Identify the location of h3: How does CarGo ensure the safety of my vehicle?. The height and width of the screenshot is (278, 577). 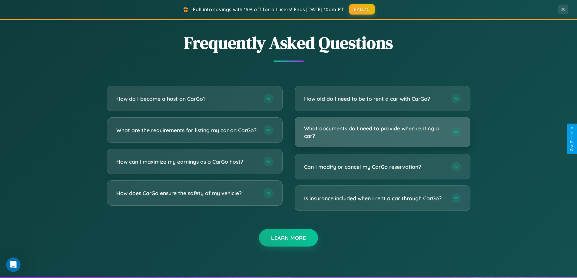
(187, 193).